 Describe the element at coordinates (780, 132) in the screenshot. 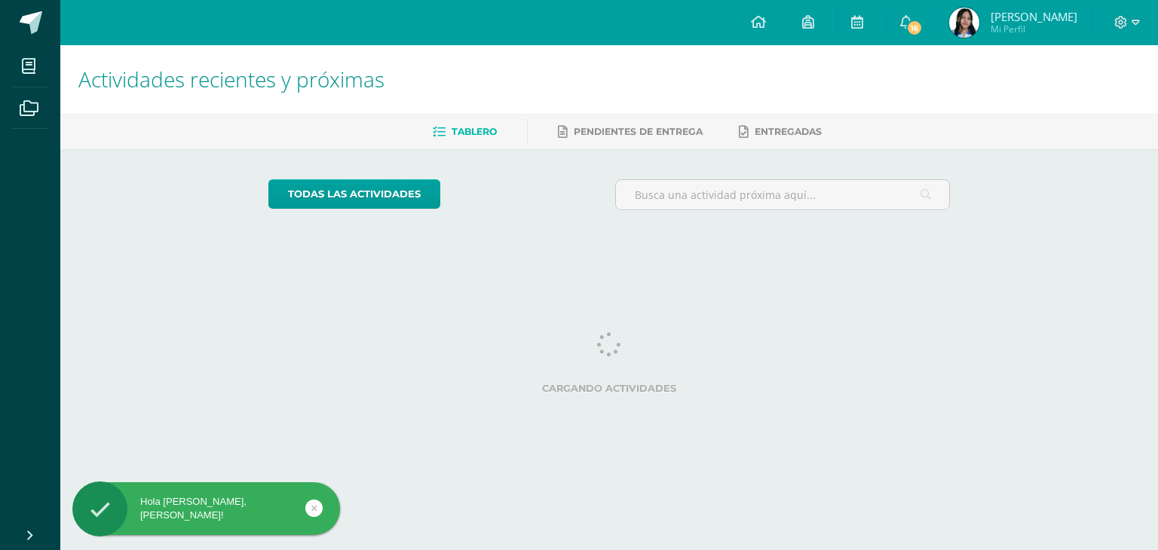

I see `a: Entregadas` at that location.